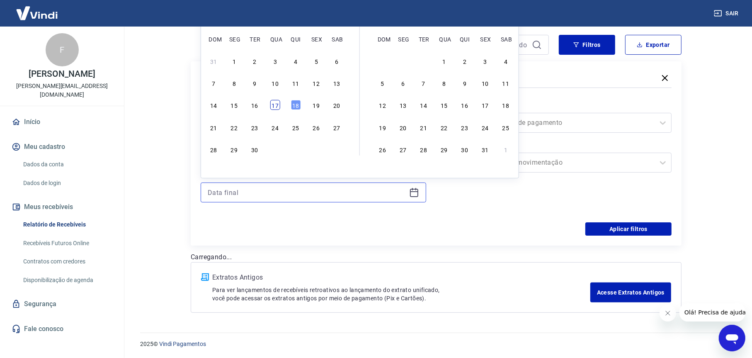 The image size is (752, 358). I want to click on p: Carregando..., so click(436, 257).